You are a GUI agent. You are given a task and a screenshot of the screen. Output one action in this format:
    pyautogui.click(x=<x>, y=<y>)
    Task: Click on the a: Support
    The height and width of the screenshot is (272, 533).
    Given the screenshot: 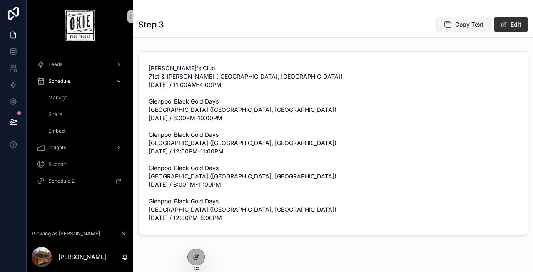 What is the action you would take?
    pyautogui.click(x=80, y=164)
    